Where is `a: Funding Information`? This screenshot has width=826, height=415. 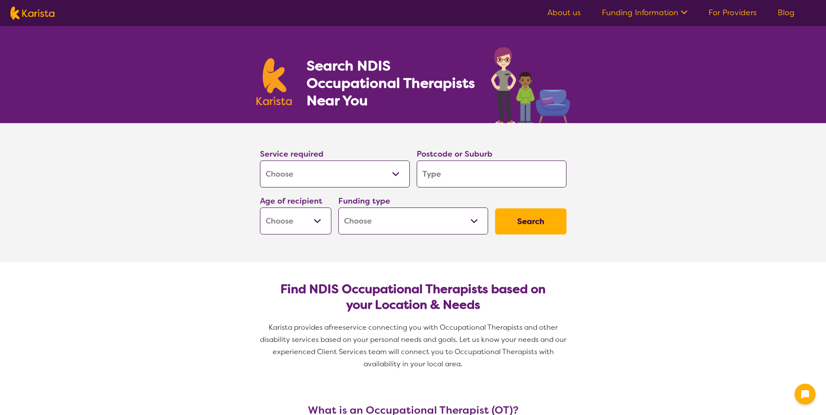
a: Funding Information is located at coordinates (644, 13).